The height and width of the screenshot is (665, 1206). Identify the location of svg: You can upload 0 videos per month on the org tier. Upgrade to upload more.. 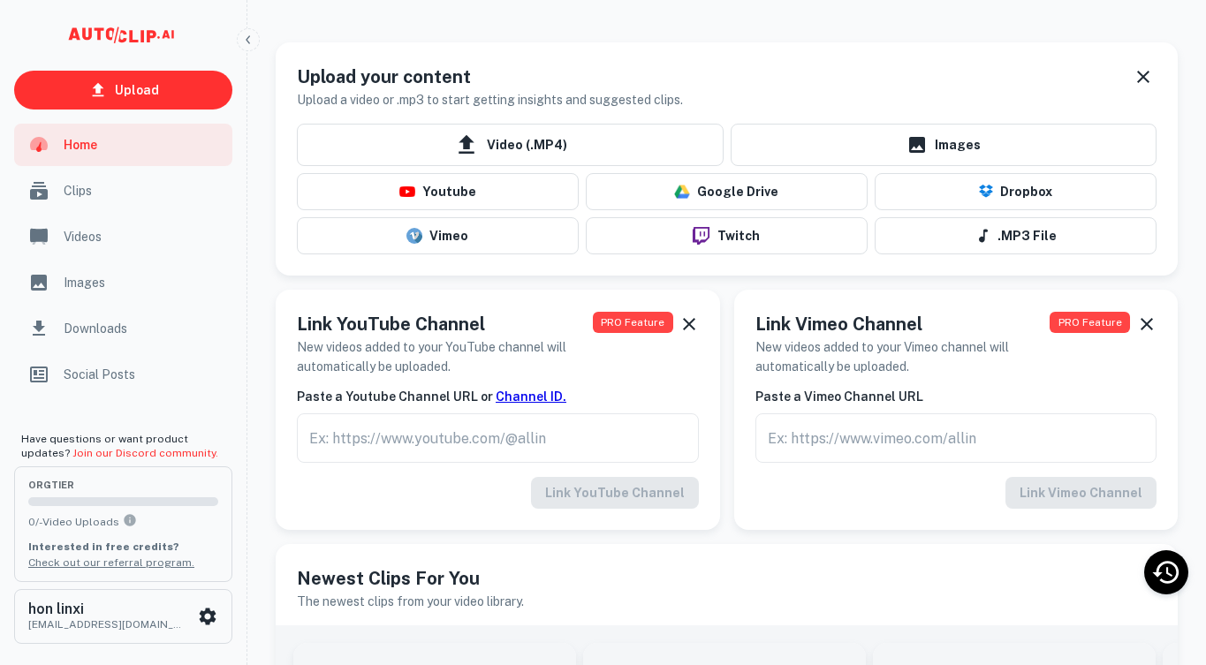
(130, 520).